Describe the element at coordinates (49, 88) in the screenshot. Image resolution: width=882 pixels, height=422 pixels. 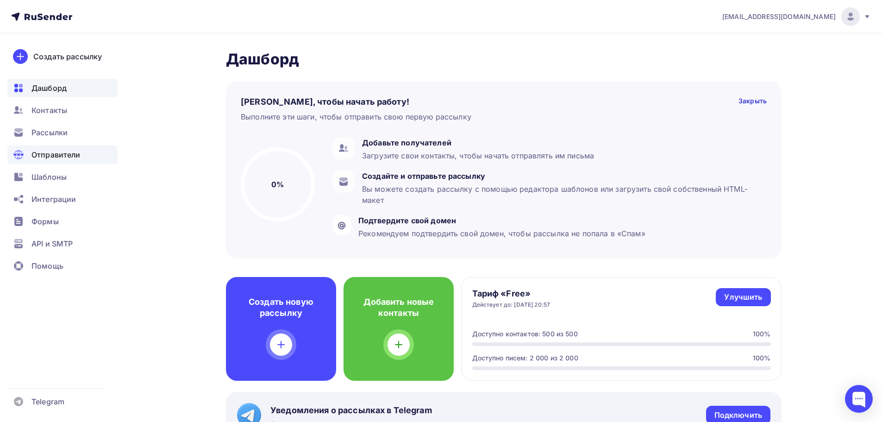
I see `span: Дашборд` at that location.